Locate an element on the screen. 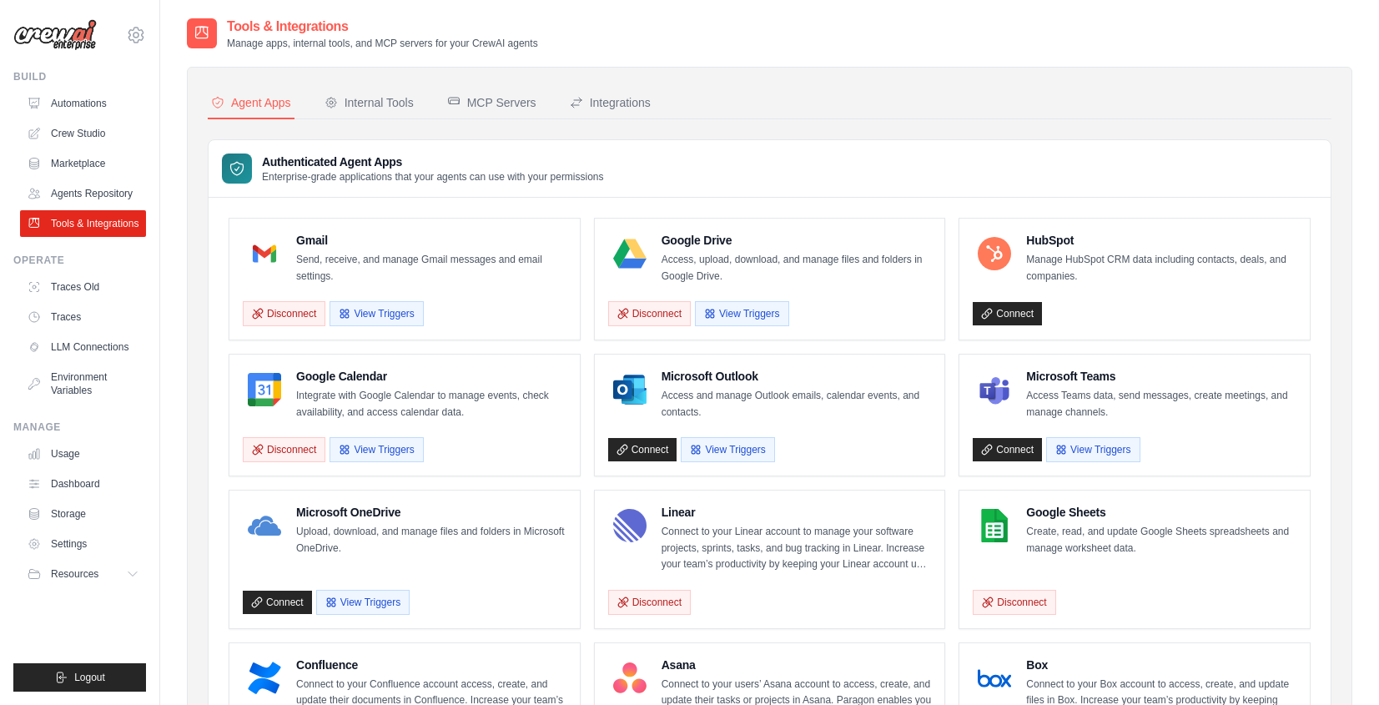  h4: Confluence is located at coordinates (431, 665).